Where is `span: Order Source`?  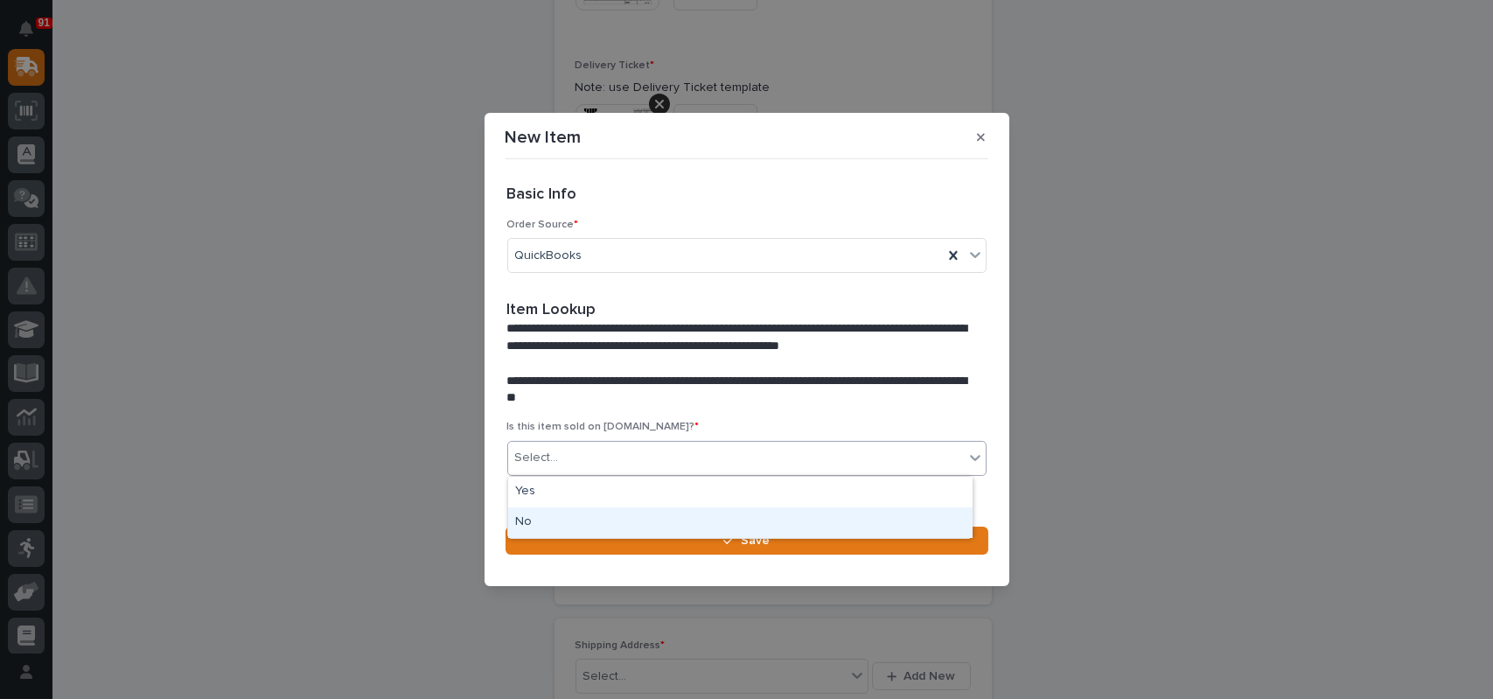 span: Order Source is located at coordinates (543, 225).